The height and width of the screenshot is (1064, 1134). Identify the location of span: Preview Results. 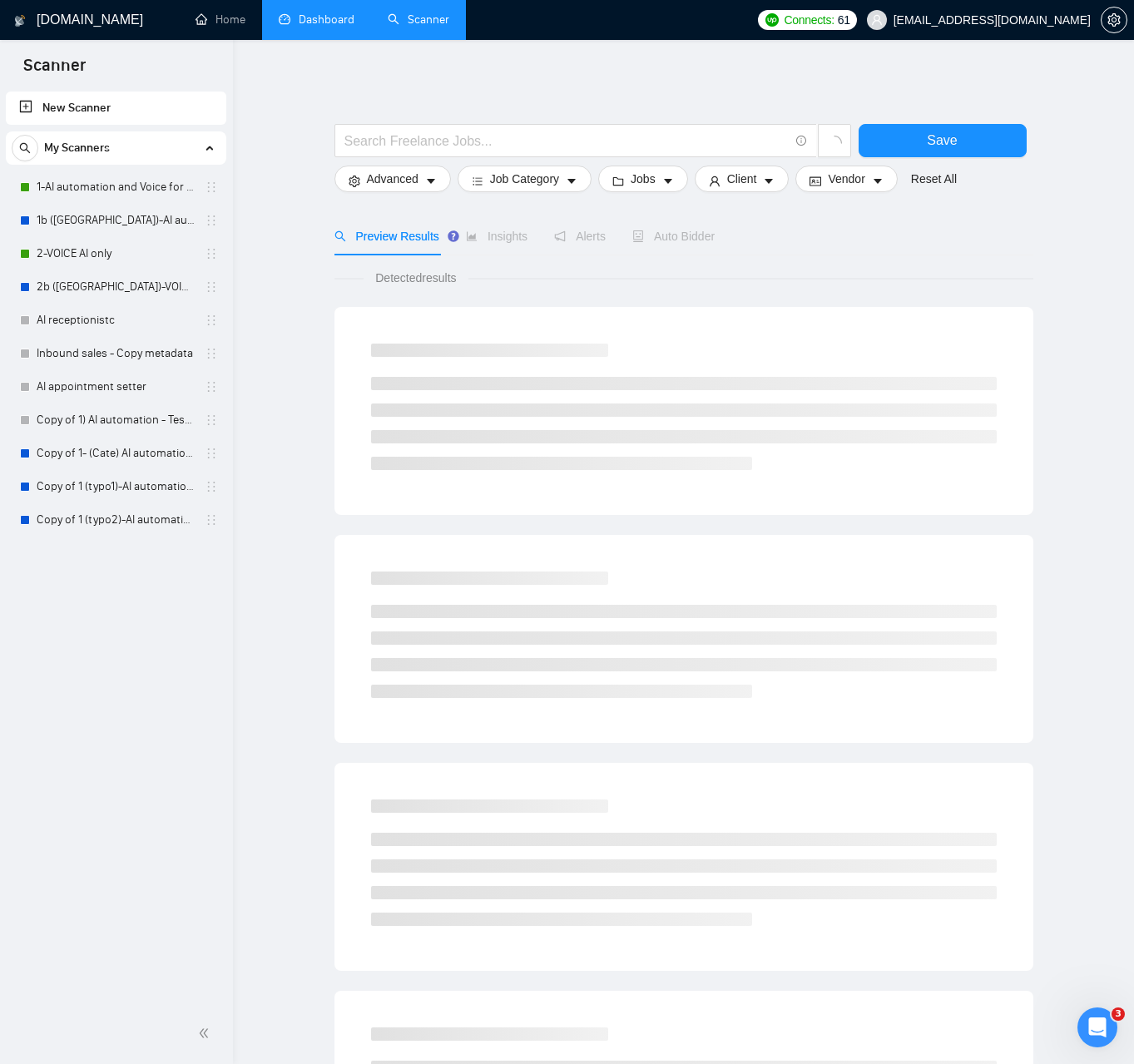
(387, 237).